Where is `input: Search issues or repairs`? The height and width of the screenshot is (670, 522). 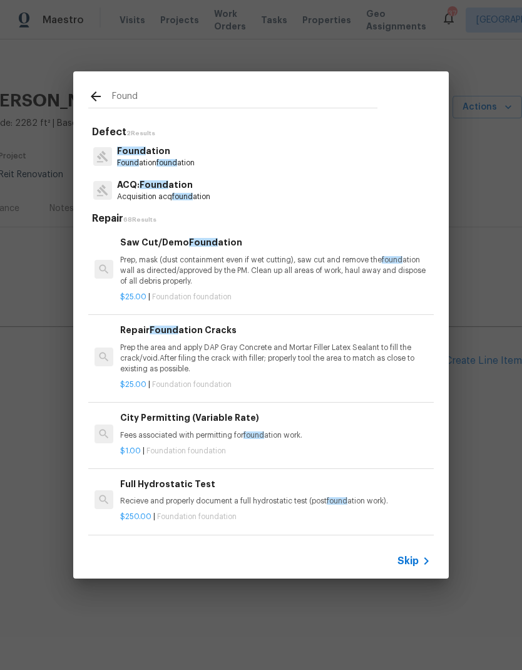 input: Search issues or repairs is located at coordinates (245, 98).